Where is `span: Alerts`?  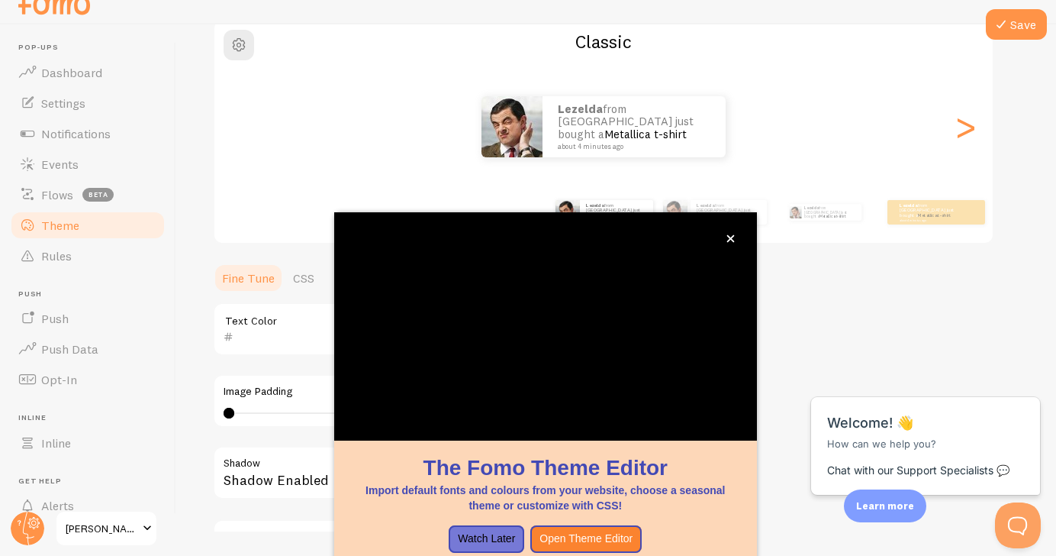
span: Alerts is located at coordinates (57, 505).